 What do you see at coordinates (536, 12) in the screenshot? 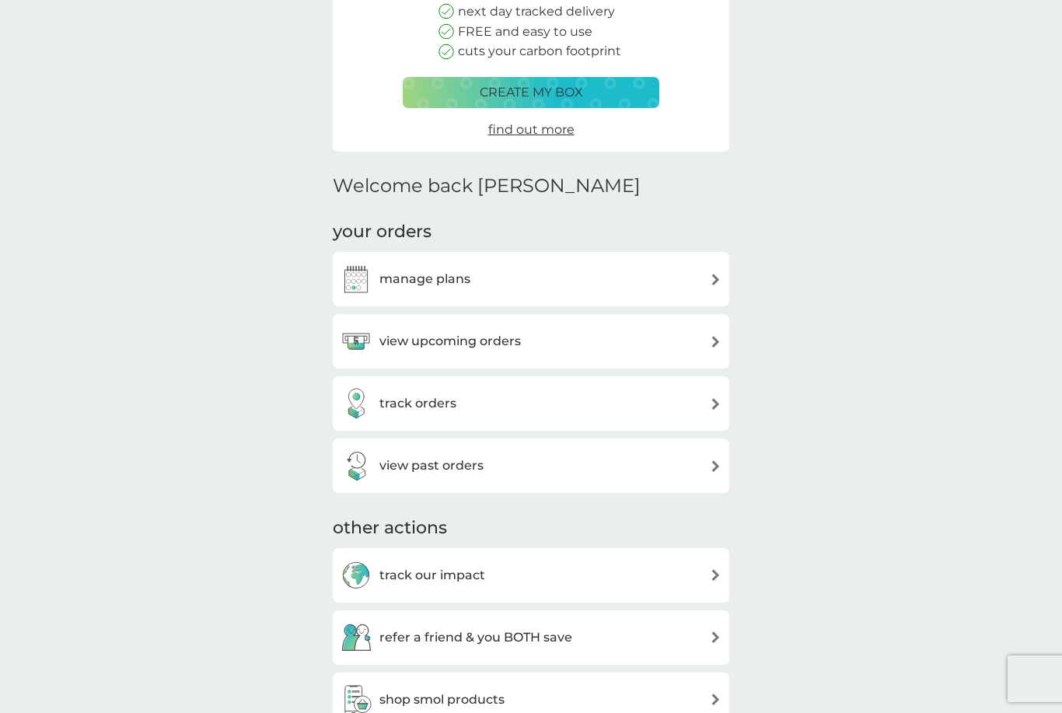
I see `p: next day tracked delivery` at bounding box center [536, 12].